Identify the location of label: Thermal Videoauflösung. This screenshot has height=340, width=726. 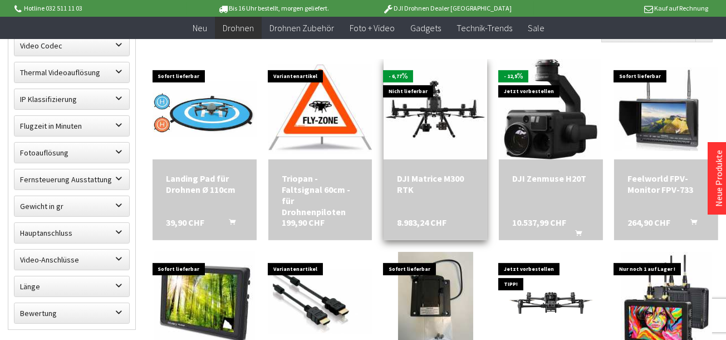
(72, 72).